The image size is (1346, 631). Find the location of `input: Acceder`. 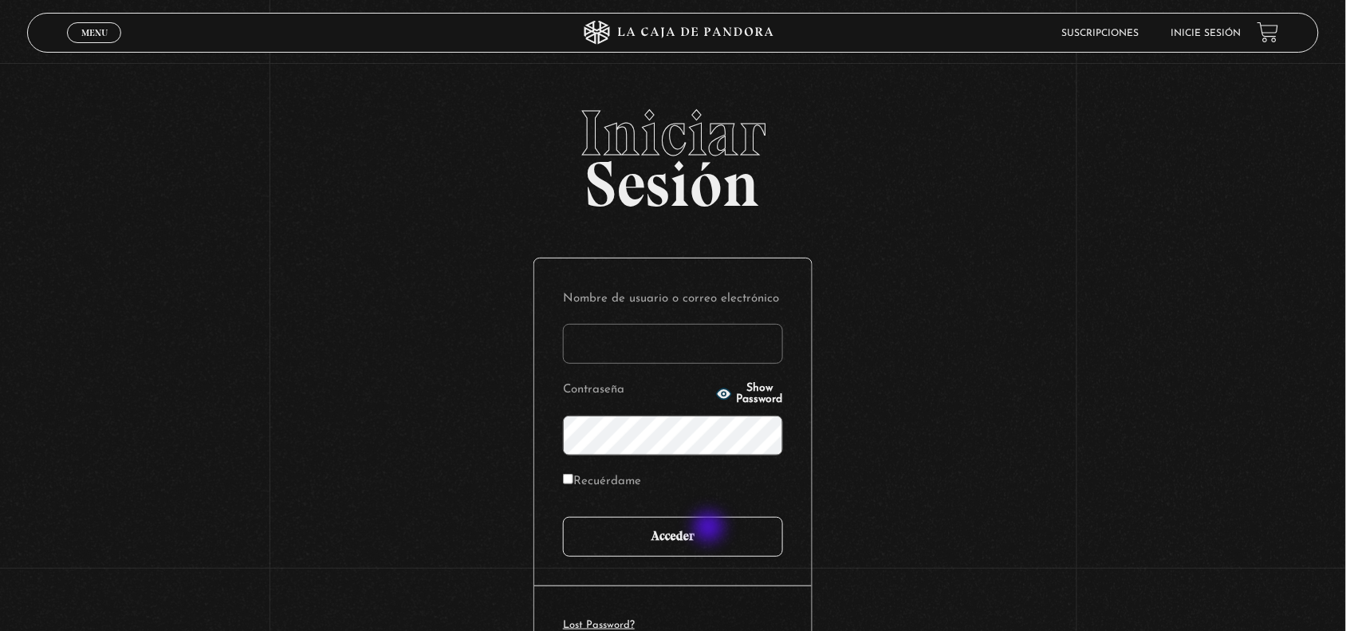

input: Acceder is located at coordinates (673, 537).